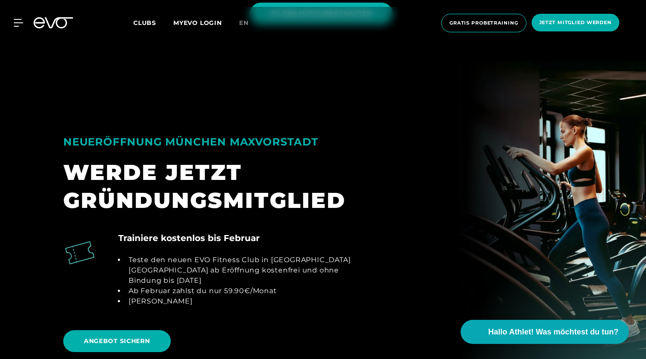  What do you see at coordinates (211, 186) in the screenshot?
I see `div: WERDE JETZT GRÜNDUNGSMITGLIED` at bounding box center [211, 186].